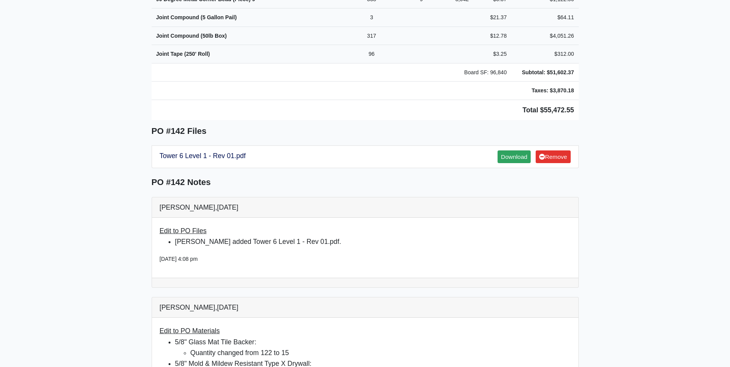 The width and height of the screenshot is (730, 367). What do you see at coordinates (183, 231) in the screenshot?
I see `span: Edit to PO Files` at bounding box center [183, 231].